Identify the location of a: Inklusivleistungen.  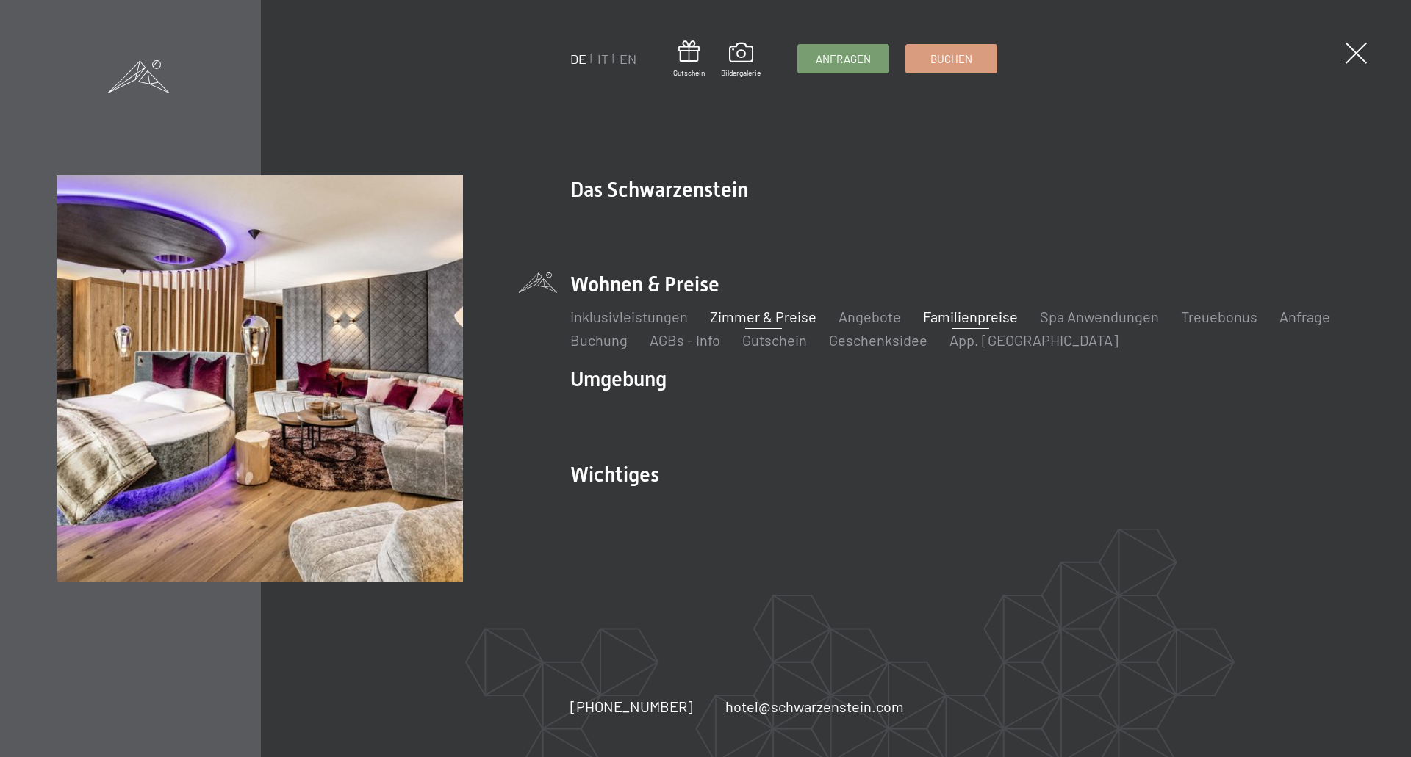
(629, 317).